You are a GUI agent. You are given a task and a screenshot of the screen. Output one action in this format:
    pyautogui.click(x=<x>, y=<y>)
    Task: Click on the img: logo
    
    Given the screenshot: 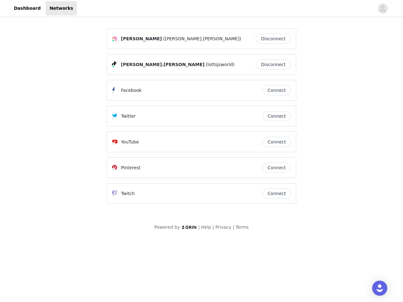 What is the action you would take?
    pyautogui.click(x=189, y=227)
    